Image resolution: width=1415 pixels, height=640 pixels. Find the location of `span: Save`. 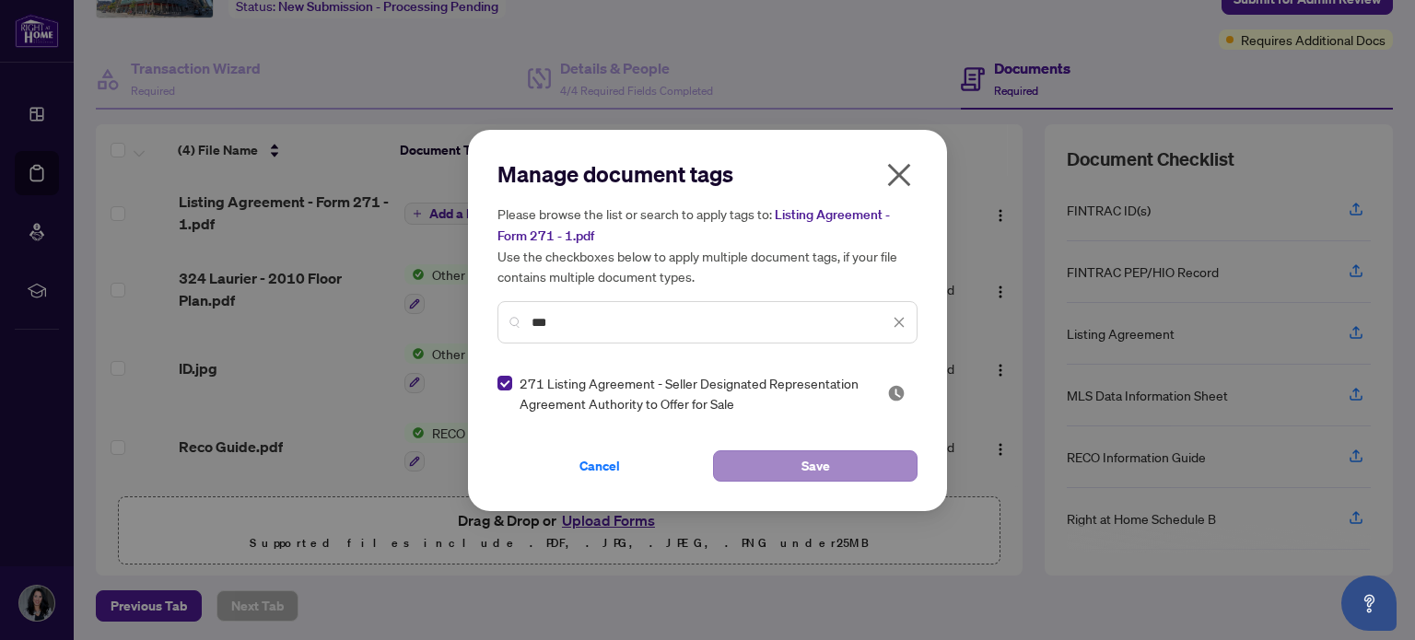

span: Save is located at coordinates (815, 466).